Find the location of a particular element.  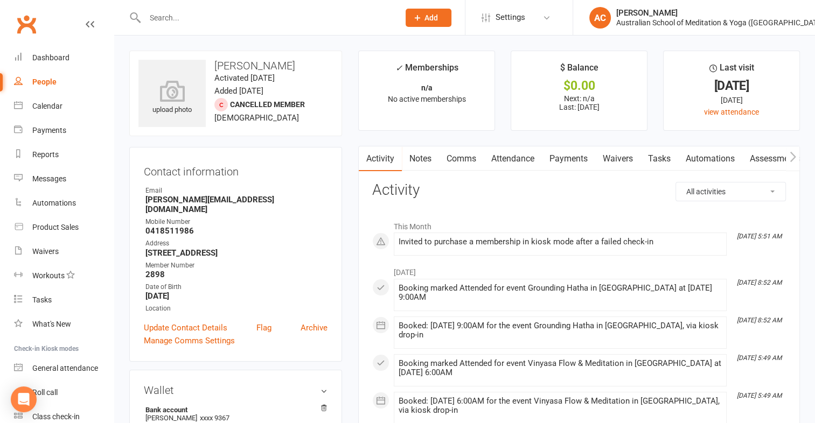

strong: Bank account is located at coordinates (234, 410).